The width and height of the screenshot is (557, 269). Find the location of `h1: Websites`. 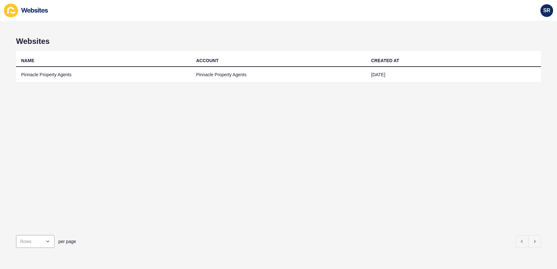

h1: Websites is located at coordinates (279, 41).